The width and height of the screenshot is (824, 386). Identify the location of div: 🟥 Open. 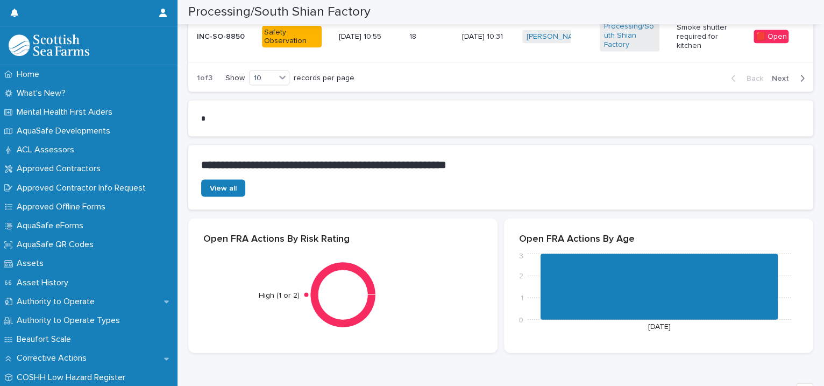
(771, 36).